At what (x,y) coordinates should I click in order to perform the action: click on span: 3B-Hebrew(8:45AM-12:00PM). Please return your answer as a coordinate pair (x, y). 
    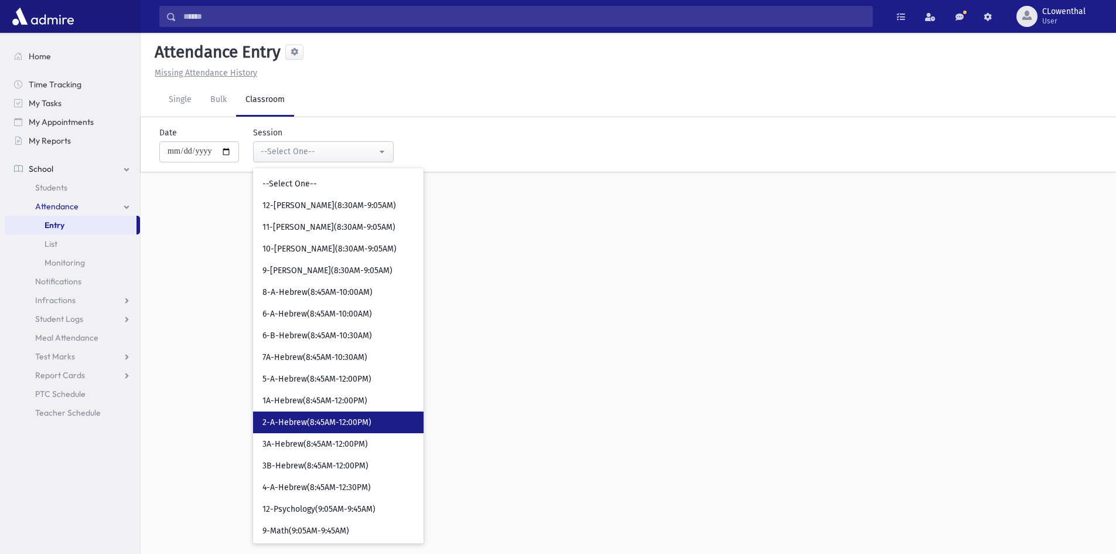
    Looking at the image, I should click on (315, 466).